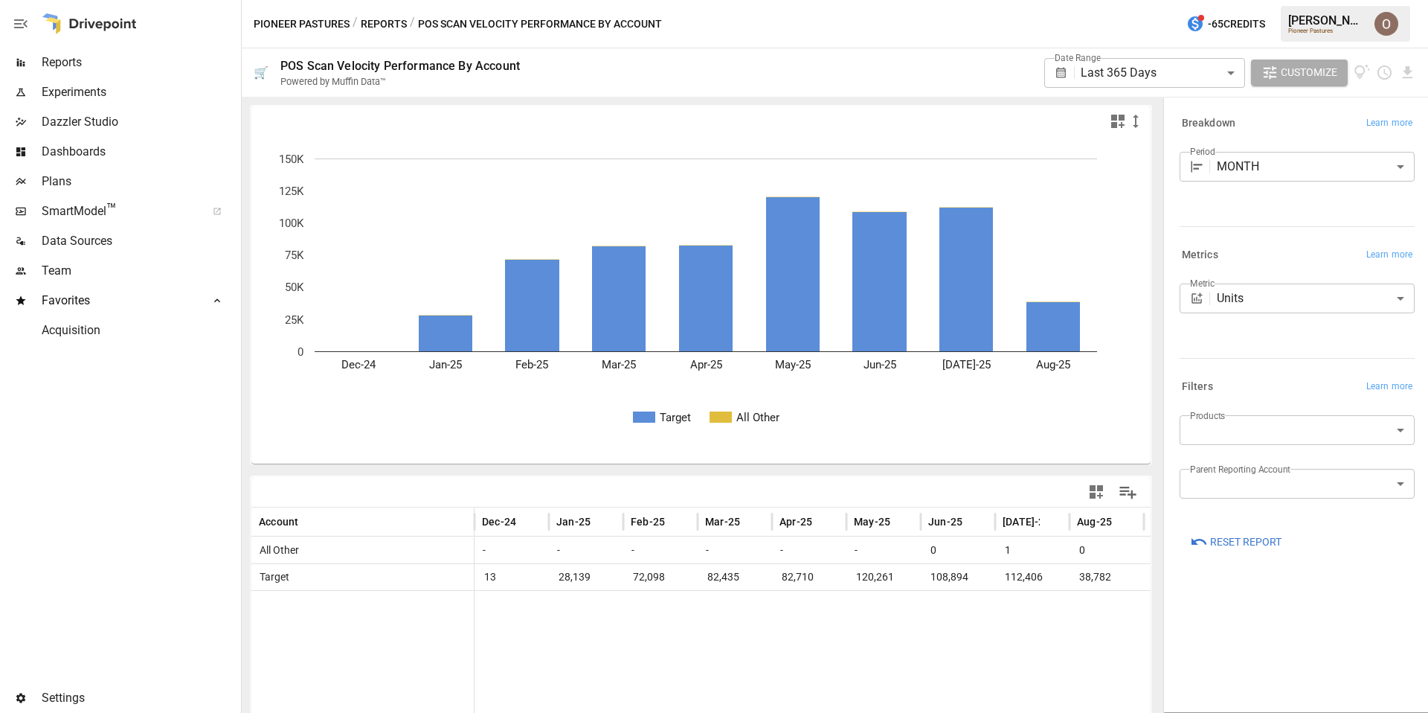 The image size is (1428, 713). Describe the element at coordinates (292, 223) in the screenshot. I see `text: 100K` at that location.